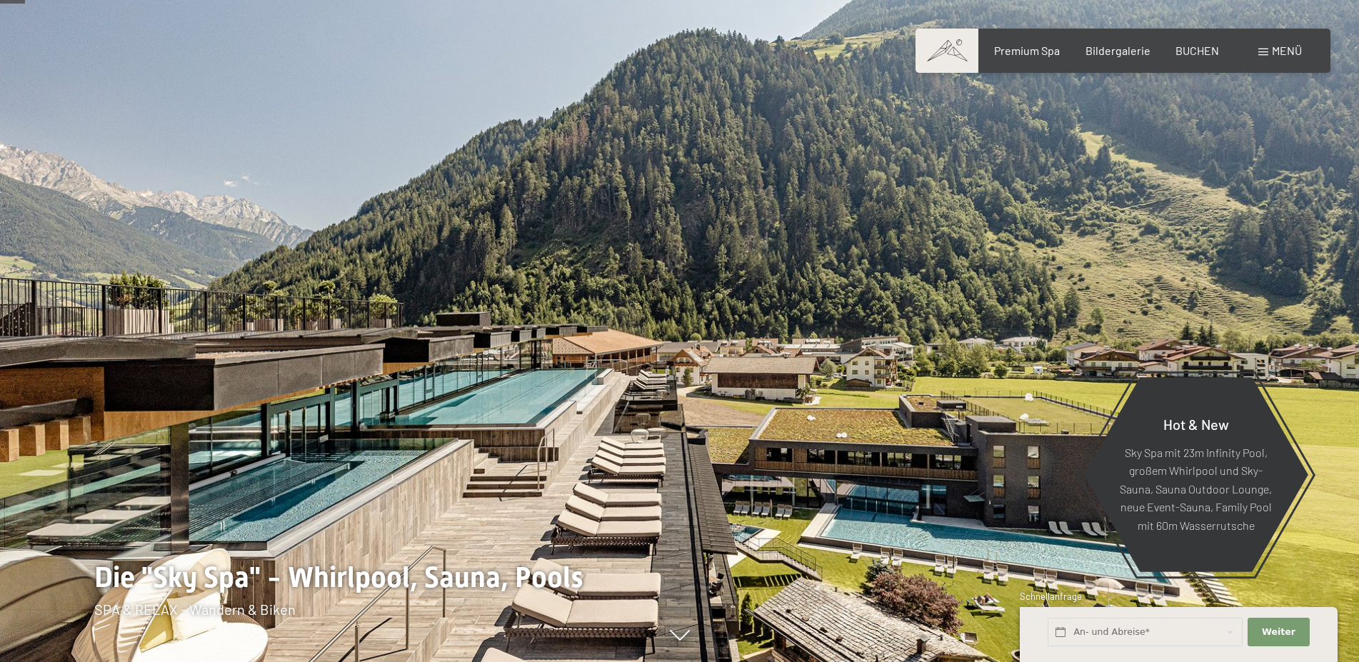 This screenshot has width=1359, height=662. I want to click on span: Bildergalerie, so click(1117, 50).